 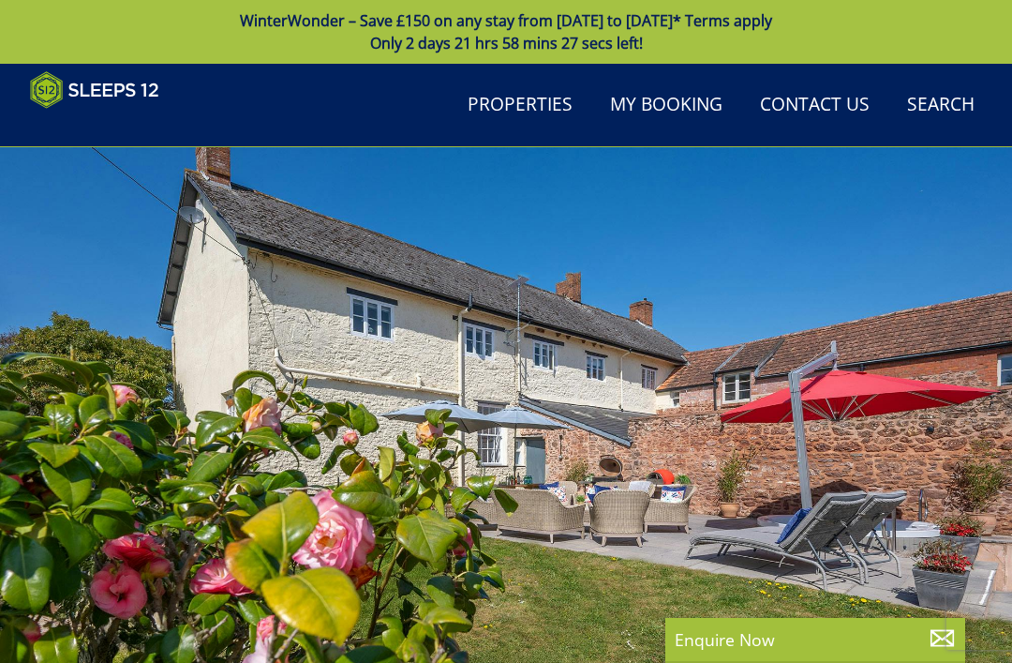 What do you see at coordinates (941, 105) in the screenshot?
I see `a: Search` at bounding box center [941, 105].